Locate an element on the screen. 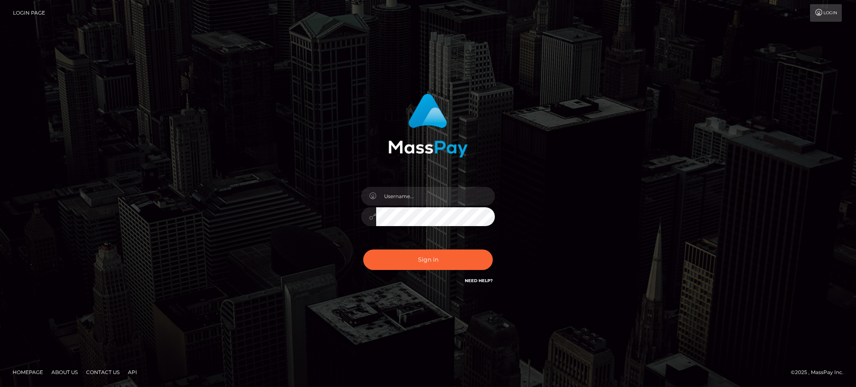 This screenshot has height=387, width=856. button: Sign in is located at coordinates (428, 260).